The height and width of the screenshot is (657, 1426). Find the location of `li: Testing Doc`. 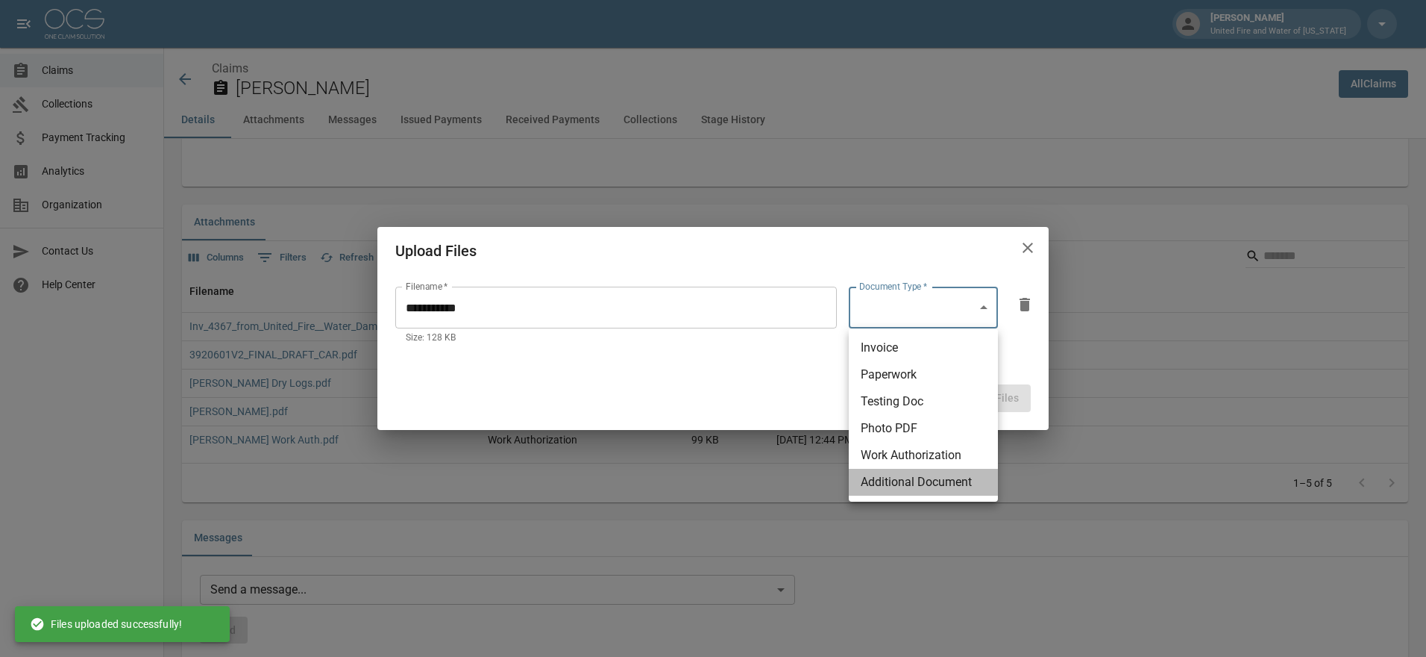

li: Testing Doc is located at coordinates (924, 401).